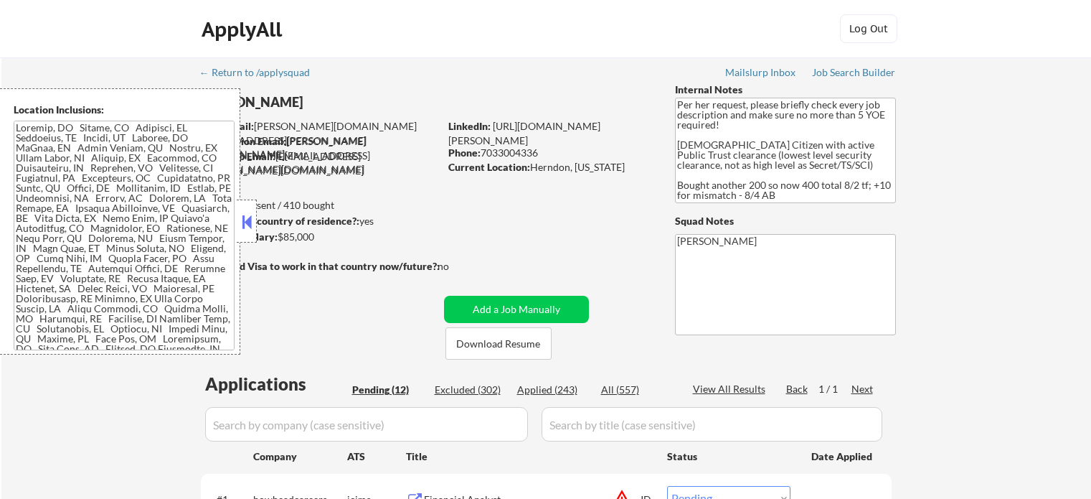 The image size is (1091, 499). I want to click on a: ← Return to /applysquad, so click(261, 74).